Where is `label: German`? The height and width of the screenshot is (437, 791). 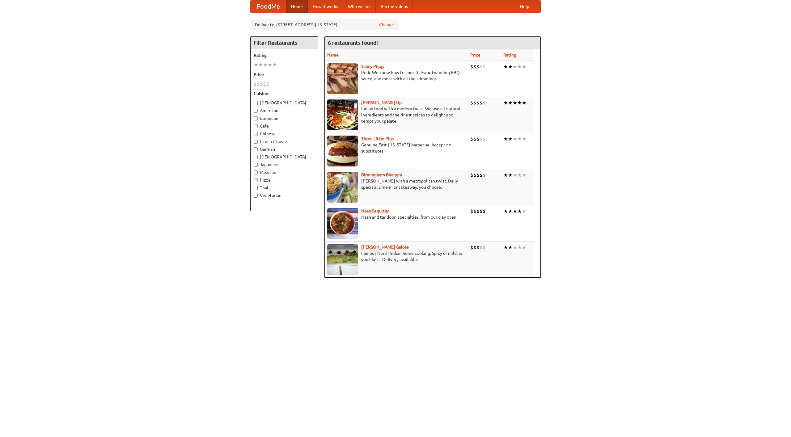
label: German is located at coordinates (284, 149).